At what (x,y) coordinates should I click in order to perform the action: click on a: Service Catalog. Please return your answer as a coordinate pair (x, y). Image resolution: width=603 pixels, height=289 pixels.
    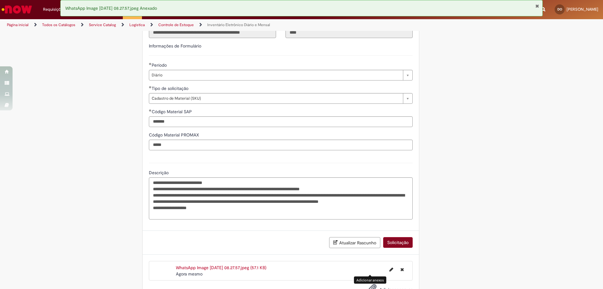
    Looking at the image, I should click on (102, 25).